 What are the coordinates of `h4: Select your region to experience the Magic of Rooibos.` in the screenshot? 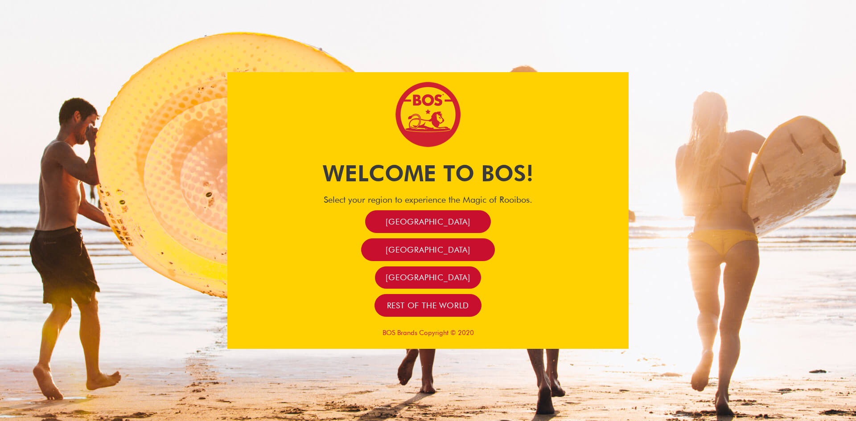 It's located at (428, 200).